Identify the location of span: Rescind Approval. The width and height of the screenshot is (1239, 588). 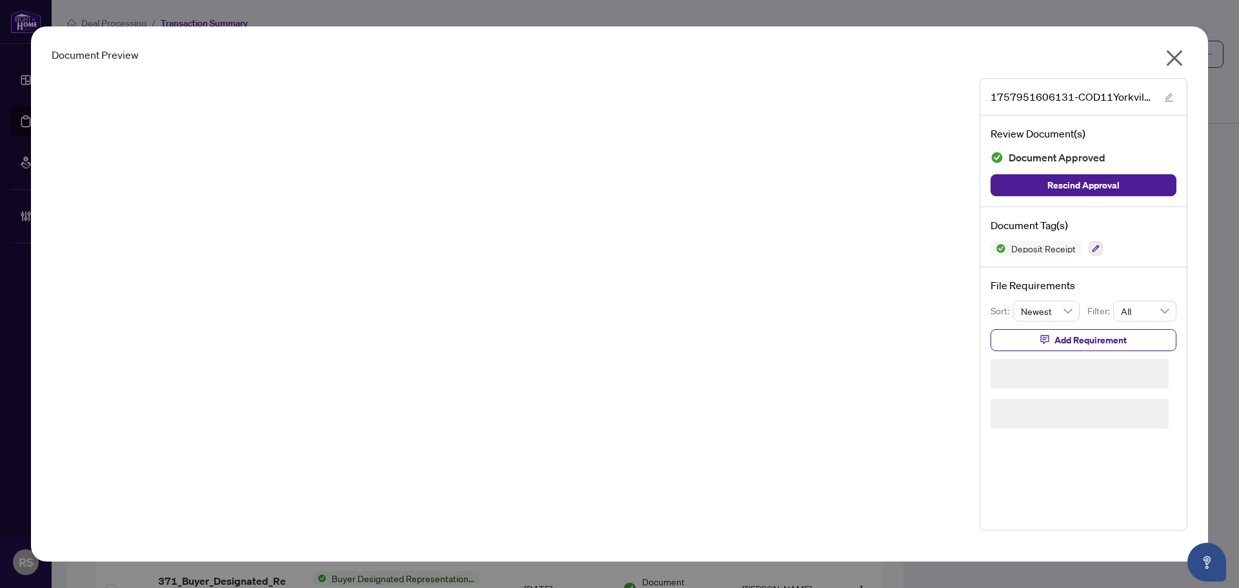
(1084, 185).